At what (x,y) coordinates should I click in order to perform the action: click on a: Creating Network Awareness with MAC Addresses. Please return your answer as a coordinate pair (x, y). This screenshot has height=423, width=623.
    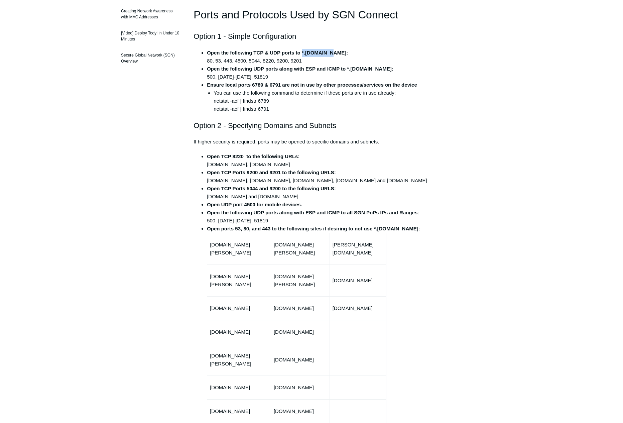
    Looking at the image, I should click on (150, 14).